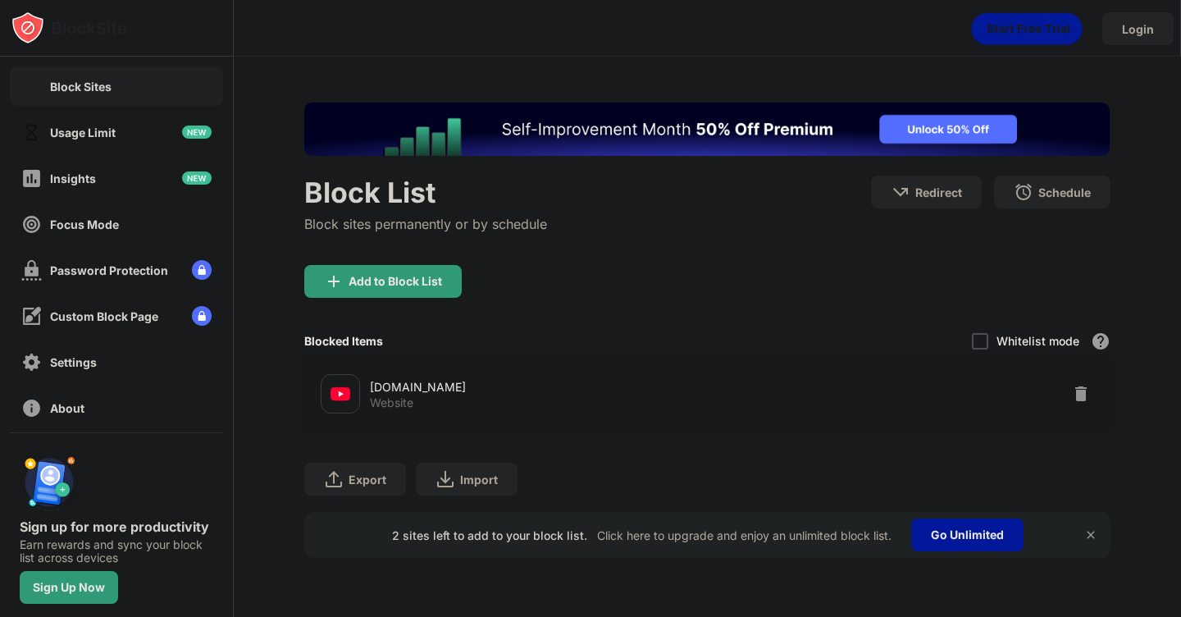  I want to click on div: Export, so click(367, 479).